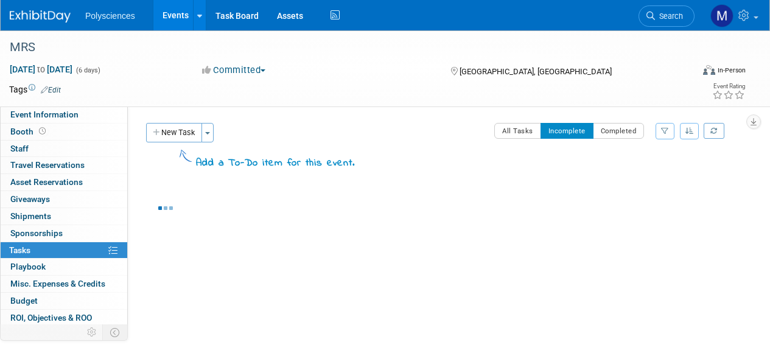 This screenshot has width=770, height=356. I want to click on span: to, so click(41, 69).